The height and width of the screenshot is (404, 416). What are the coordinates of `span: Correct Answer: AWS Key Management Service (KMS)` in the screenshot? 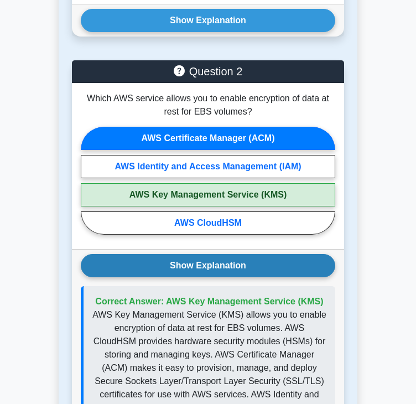 It's located at (209, 301).